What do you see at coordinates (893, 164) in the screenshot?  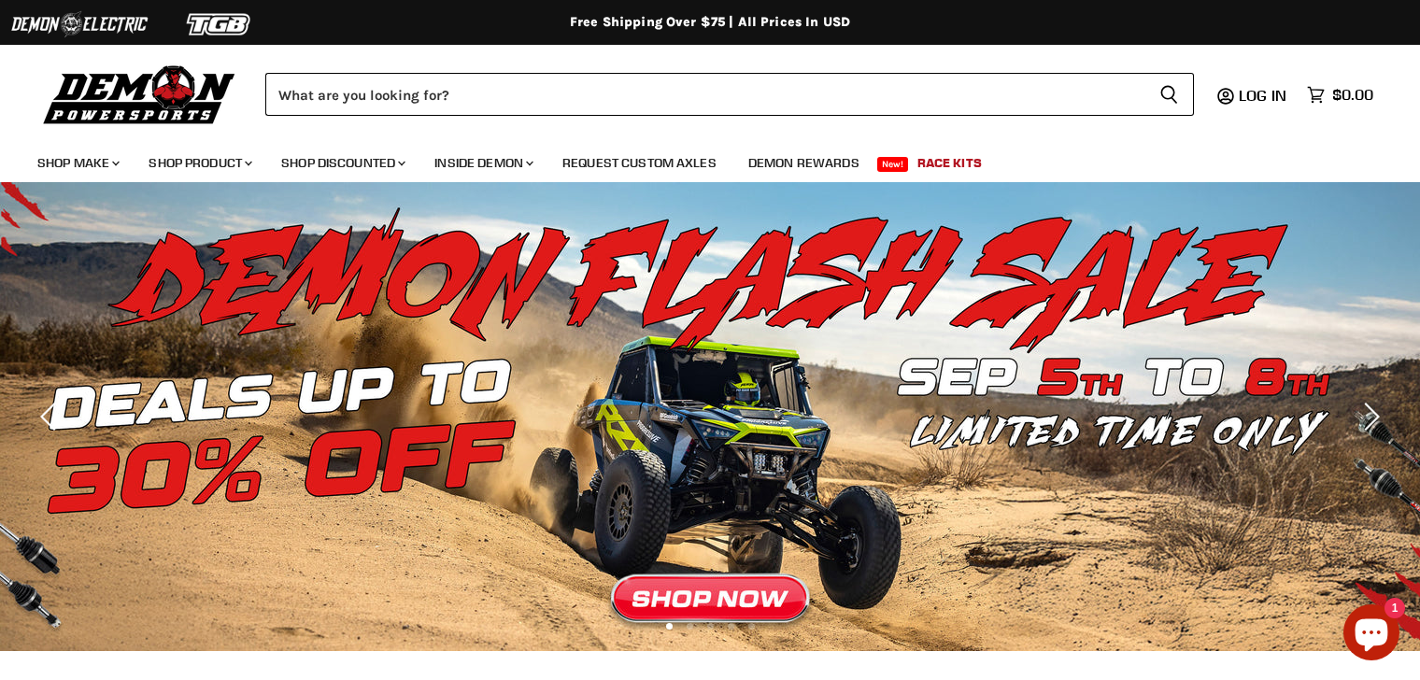 I see `span: New!` at bounding box center [893, 164].